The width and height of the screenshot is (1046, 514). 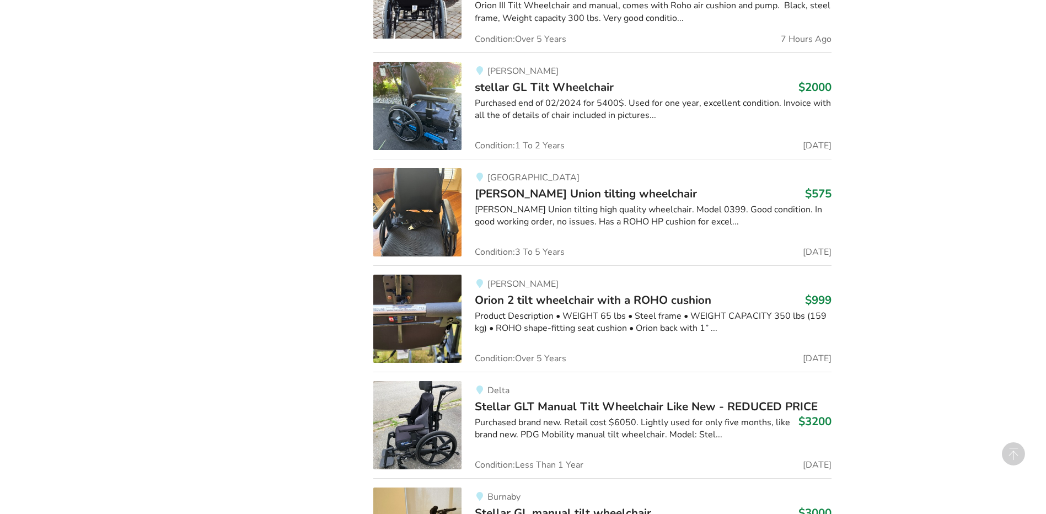 What do you see at coordinates (646, 406) in the screenshot?
I see `span: Stellar GLT Manual Tilt Wheelchair Like New - REDUCED PRICE` at bounding box center [646, 406].